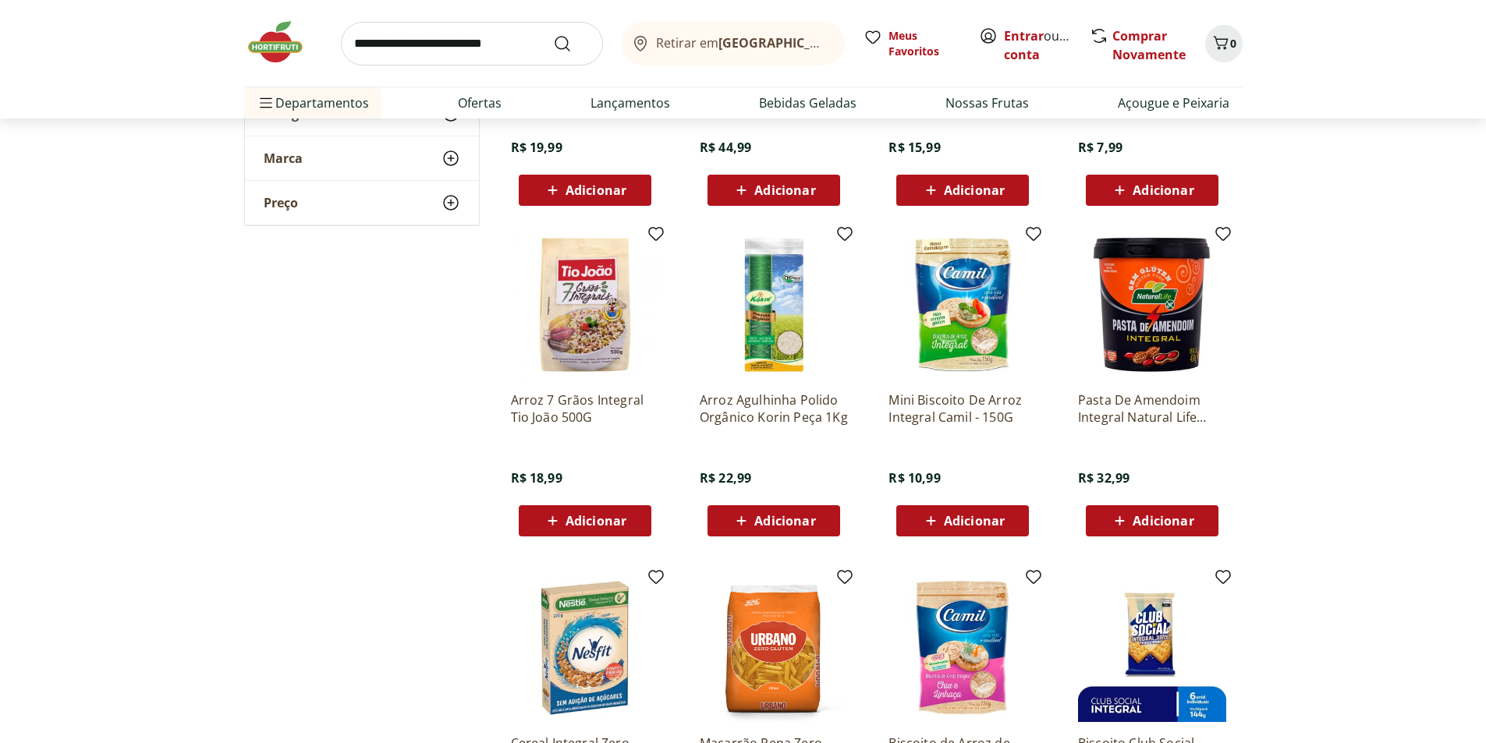  What do you see at coordinates (1152, 305) in the screenshot?
I see `img: Pasta De Amendoim Integral Natural Life Pote 450G` at bounding box center [1152, 305].